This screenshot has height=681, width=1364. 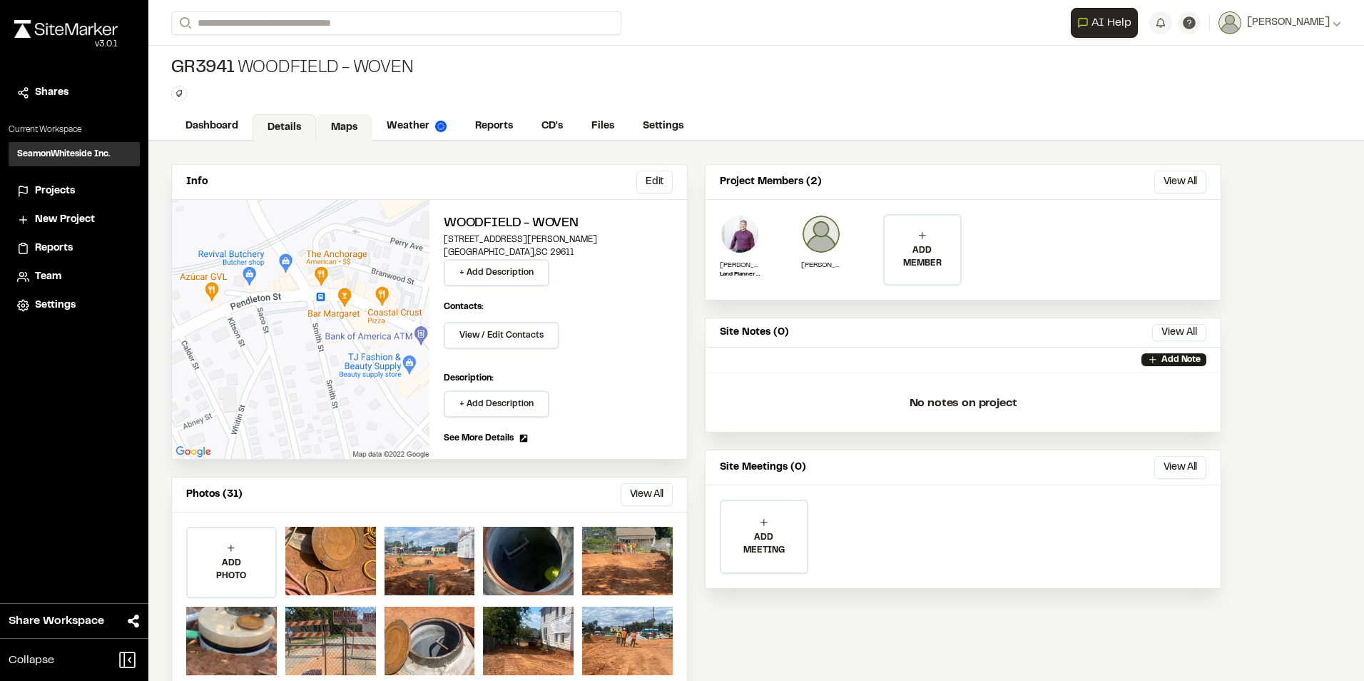 What do you see at coordinates (502, 335) in the screenshot?
I see `button: View / Edit Contacts` at bounding box center [502, 335].